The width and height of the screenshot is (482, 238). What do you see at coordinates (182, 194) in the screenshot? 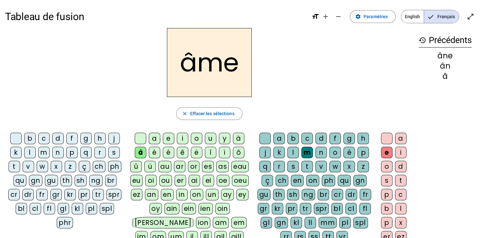
I see `div: in` at bounding box center [182, 194].